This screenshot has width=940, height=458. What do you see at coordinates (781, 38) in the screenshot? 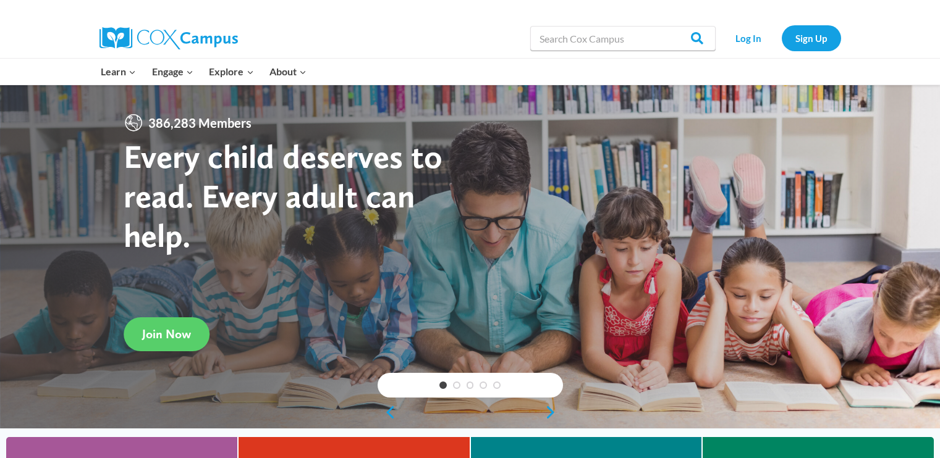
I see `nav: Secondary Navigation` at bounding box center [781, 38].